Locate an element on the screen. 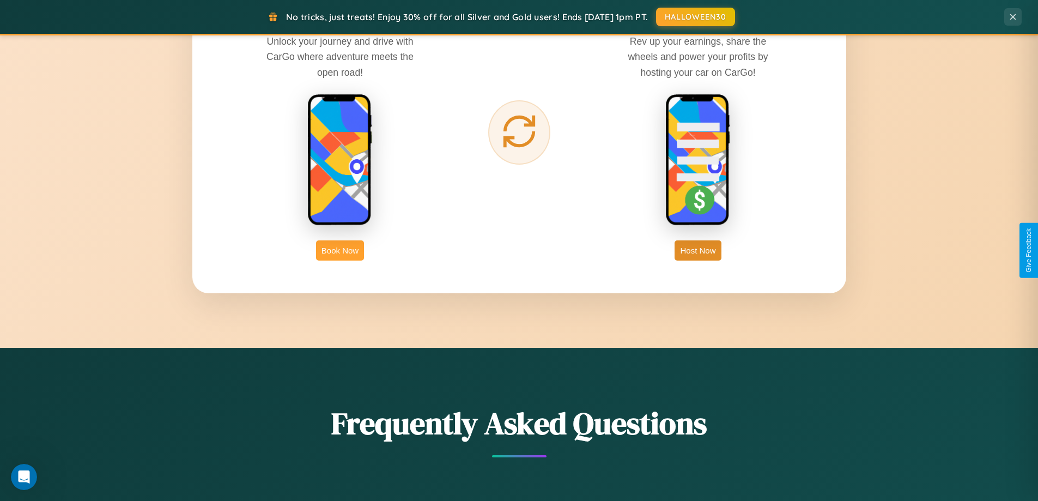 The image size is (1038, 501). button: Host Now is located at coordinates (698, 250).